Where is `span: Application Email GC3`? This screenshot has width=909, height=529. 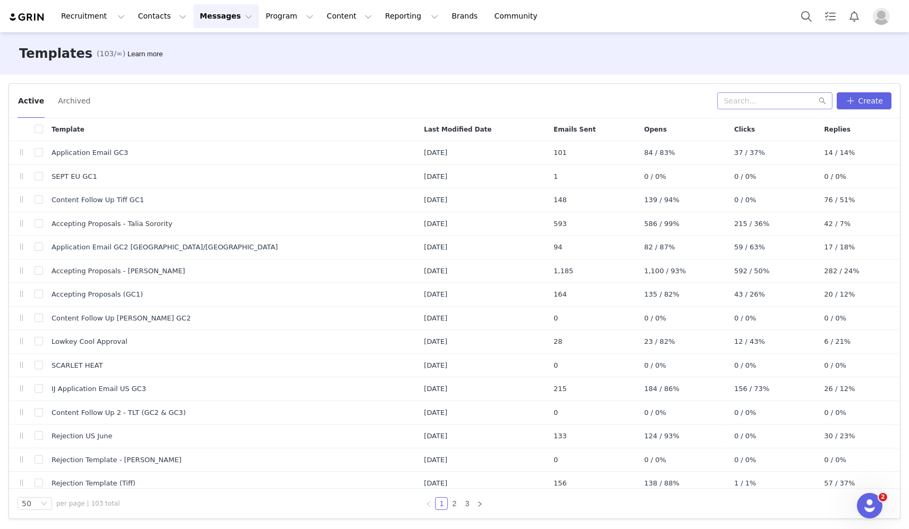 span: Application Email GC3 is located at coordinates (90, 153).